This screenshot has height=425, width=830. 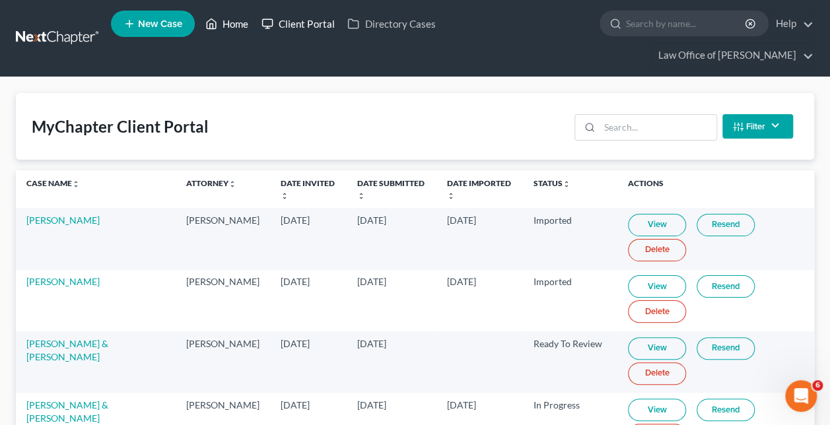 I want to click on a: Directory Cases, so click(x=391, y=24).